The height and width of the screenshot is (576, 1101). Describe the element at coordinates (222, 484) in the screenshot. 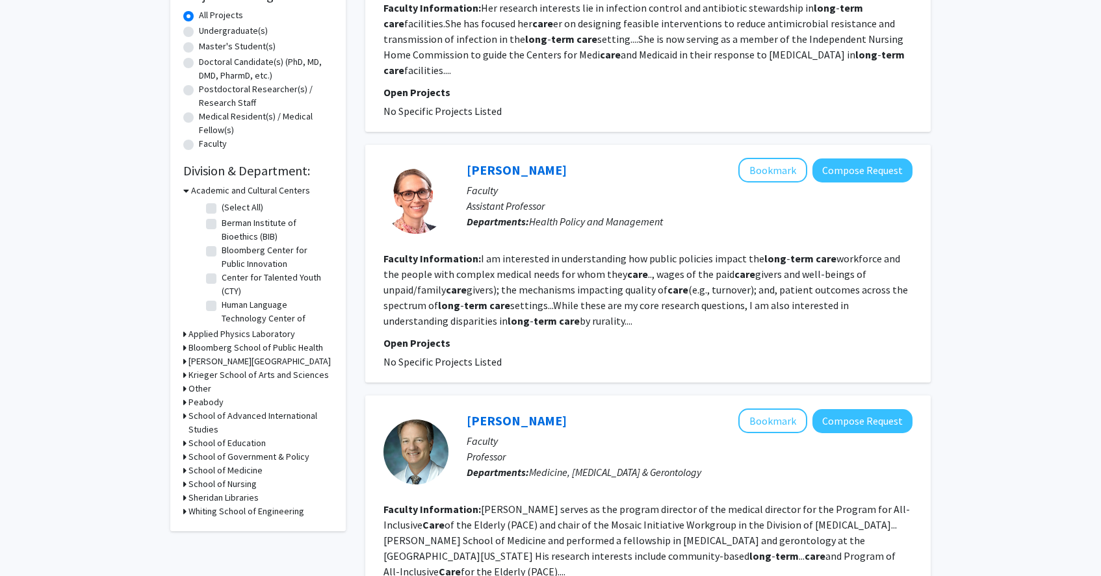

I see `h3: School of Nursing` at that location.